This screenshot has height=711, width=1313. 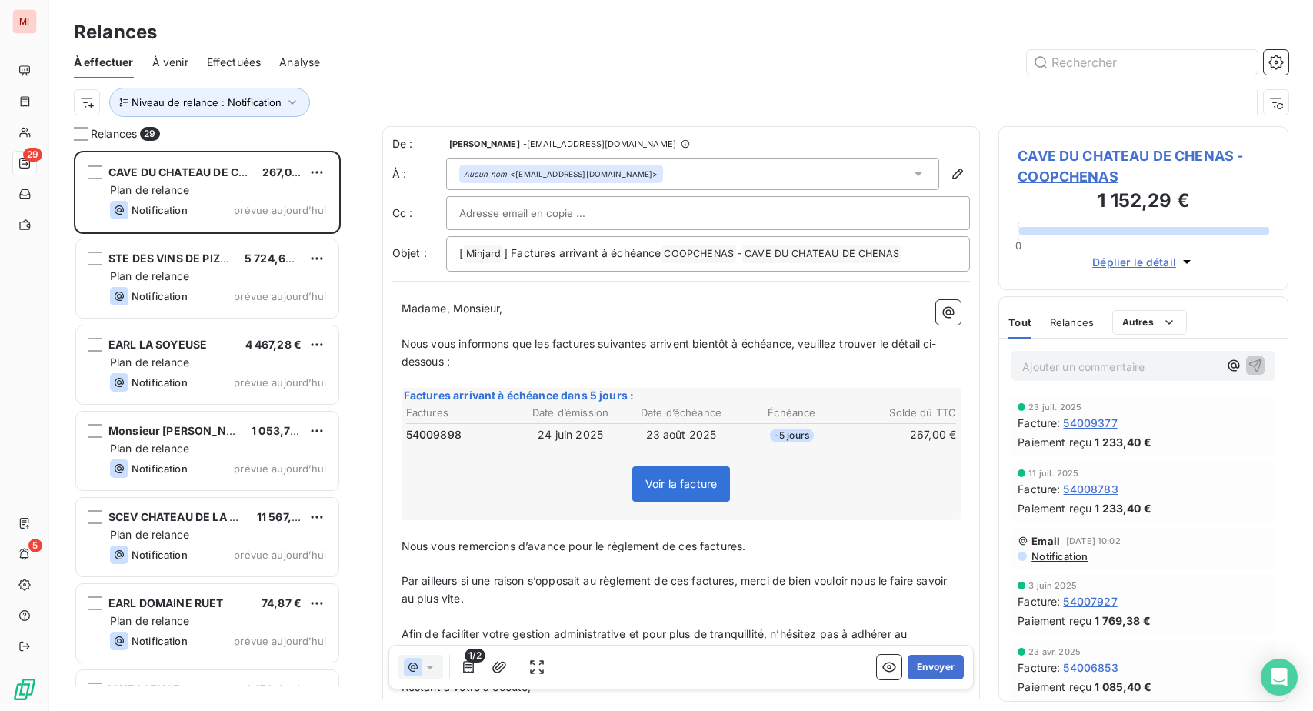 I want to click on h3: 1 152,29 €, so click(x=1143, y=202).